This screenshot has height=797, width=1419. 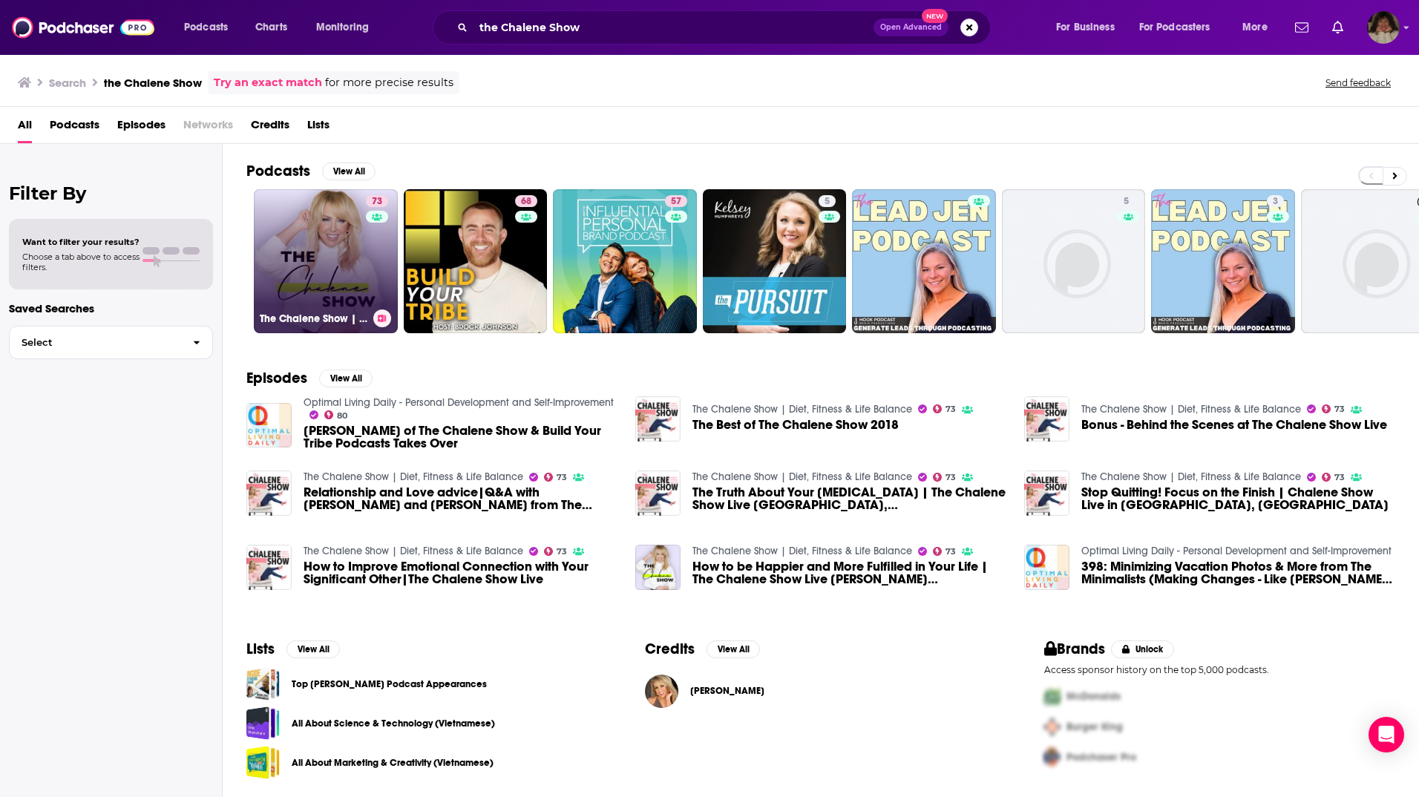 I want to click on button: Send feedback, so click(x=1358, y=82).